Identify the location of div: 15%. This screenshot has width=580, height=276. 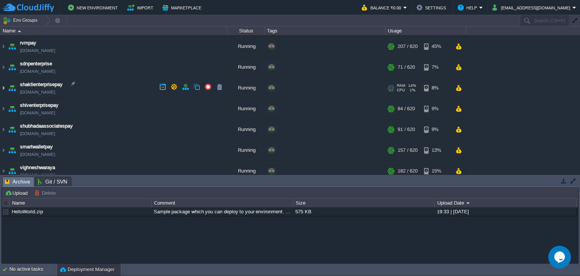
(436, 171).